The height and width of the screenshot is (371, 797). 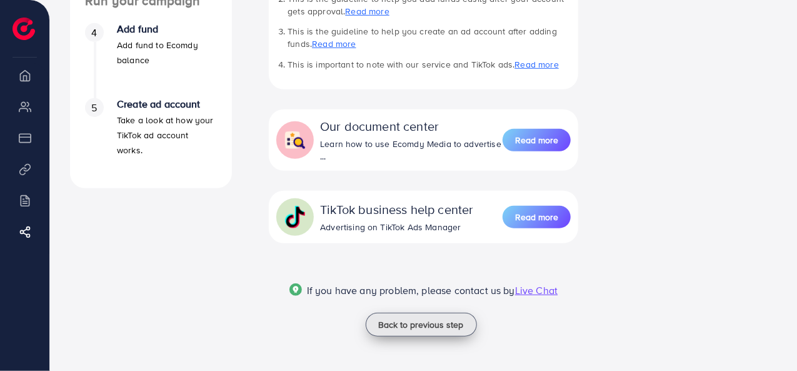 I want to click on div: Learn how to use Ecomdy Media to advertise ..., so click(x=412, y=150).